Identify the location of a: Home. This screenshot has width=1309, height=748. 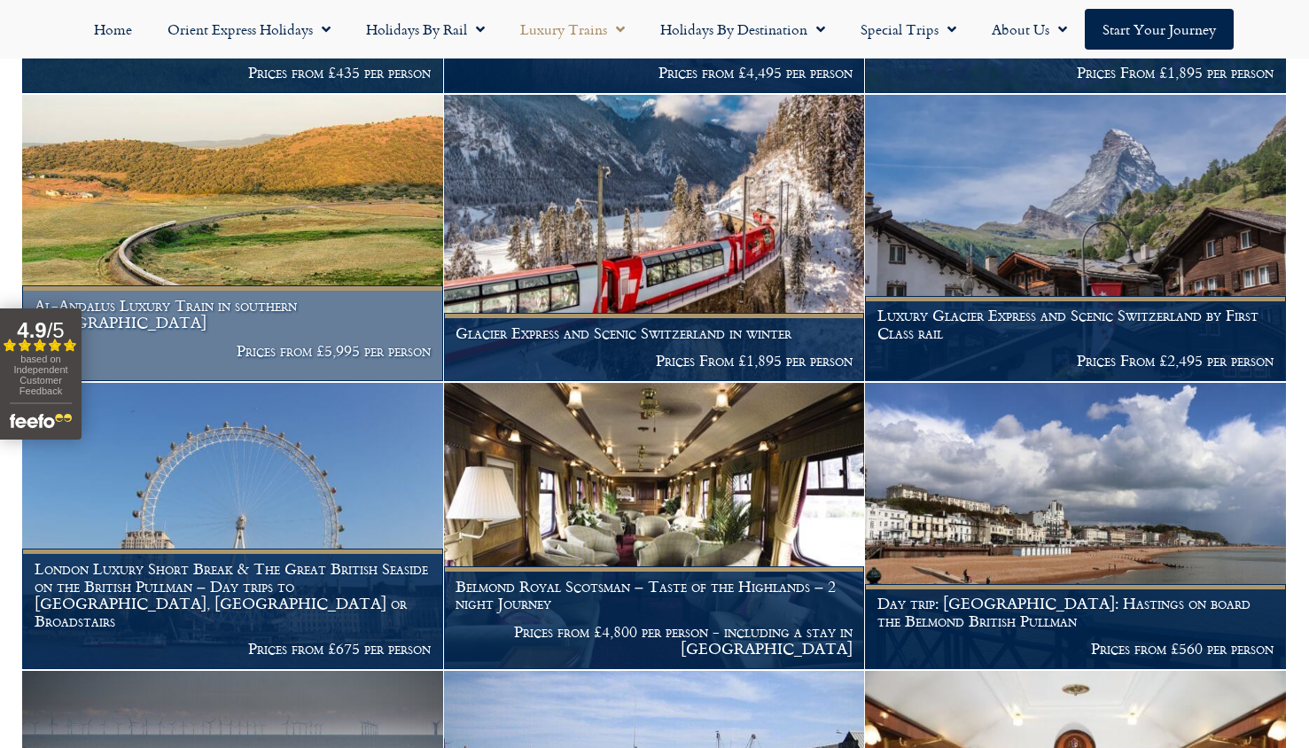
(113, 29).